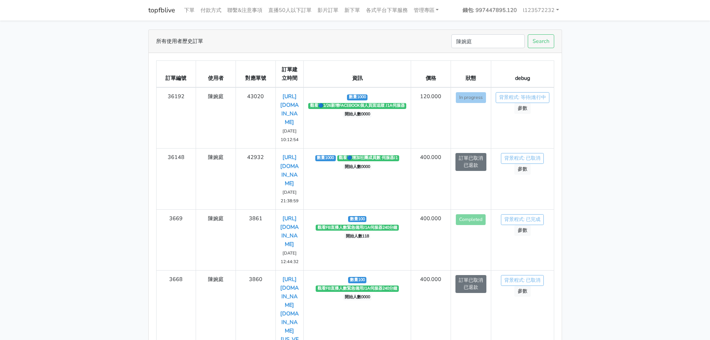 The width and height of the screenshot is (710, 340). What do you see at coordinates (290, 10) in the screenshot?
I see `a: 直播50人以下訂單` at bounding box center [290, 10].